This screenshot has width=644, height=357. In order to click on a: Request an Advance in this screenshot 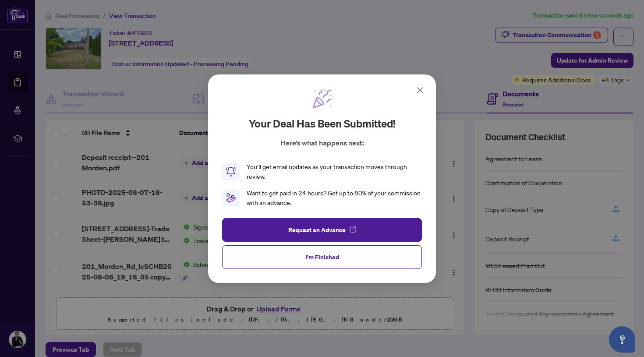, I will do `click(322, 230)`.